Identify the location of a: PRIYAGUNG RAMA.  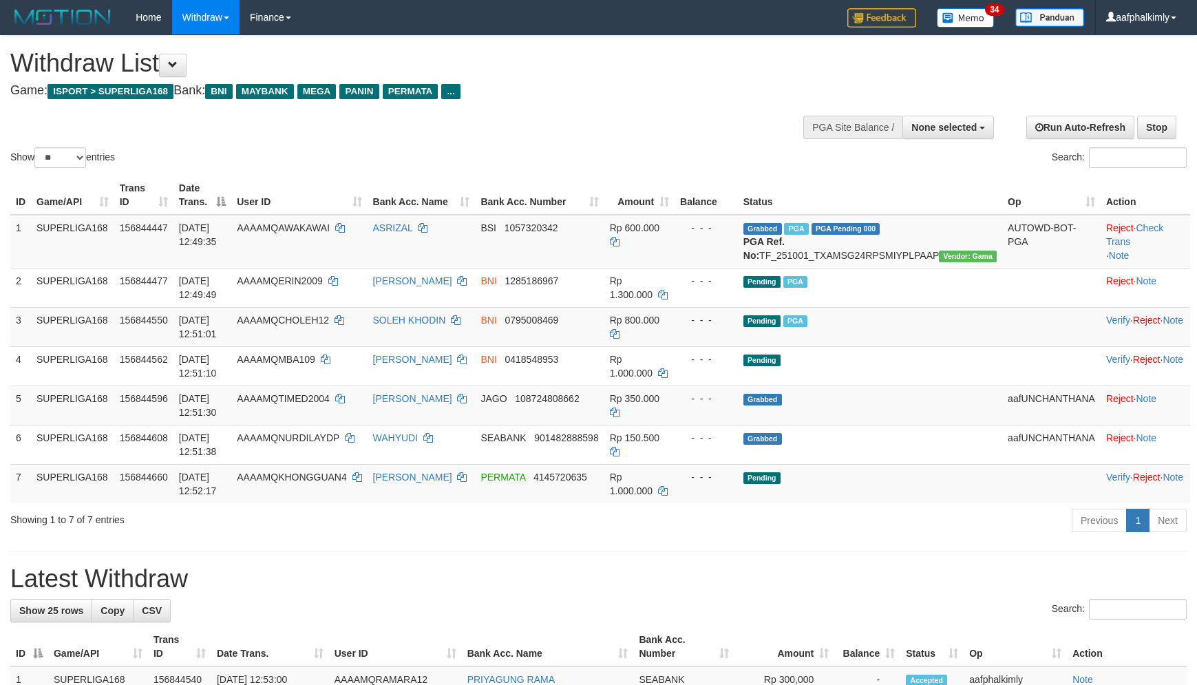
(511, 679).